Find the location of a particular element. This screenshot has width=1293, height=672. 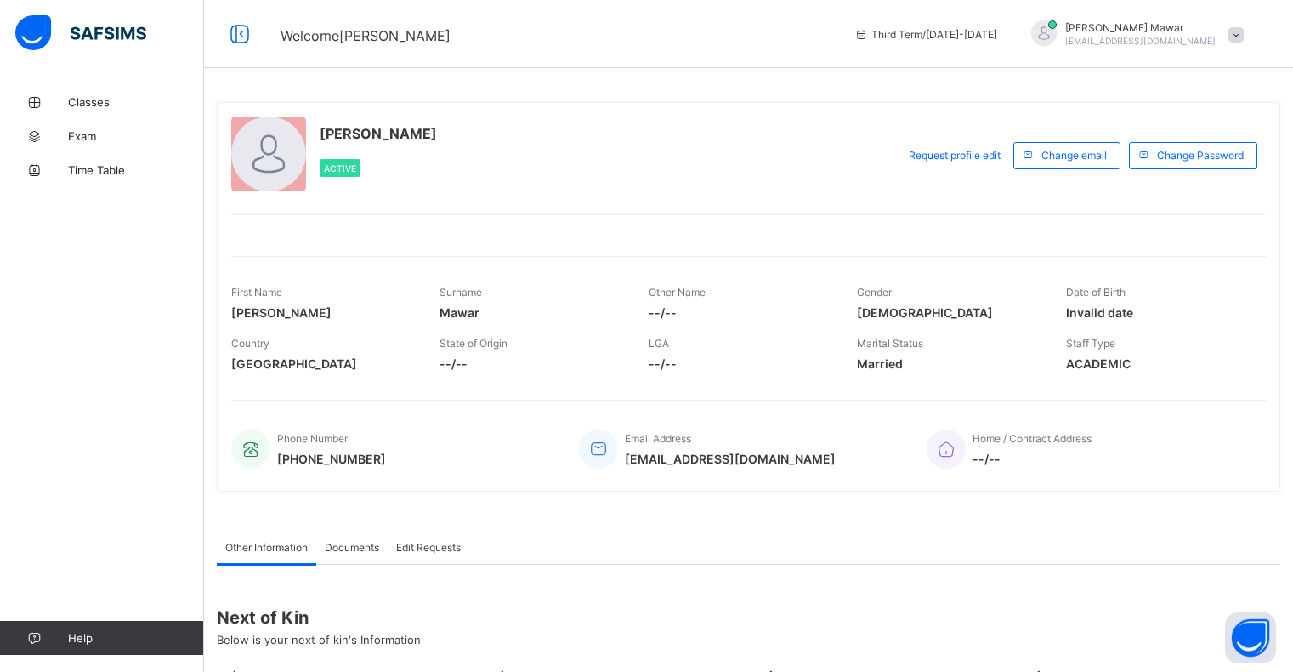

span: Active is located at coordinates (340, 168).